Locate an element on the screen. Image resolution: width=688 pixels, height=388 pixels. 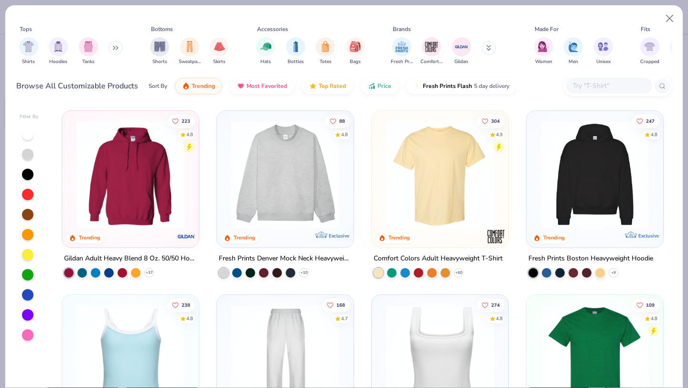
img: Sweatpants Image is located at coordinates (190, 46).